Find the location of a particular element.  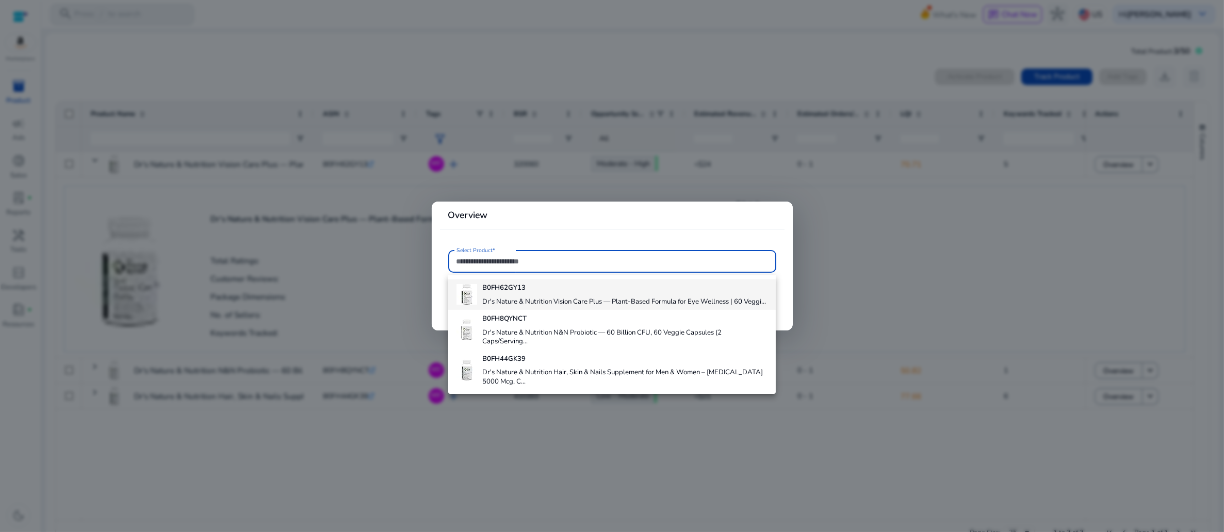

img: 4177ud3iVrL._AC_US40_.jpg is located at coordinates (467, 294).